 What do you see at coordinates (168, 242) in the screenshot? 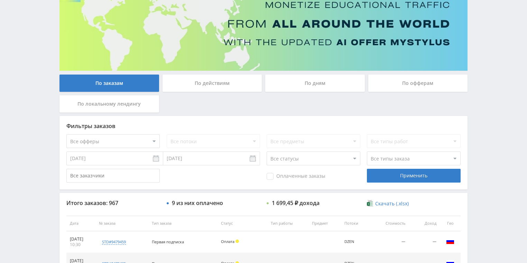
I see `span: Первая подписка` at bounding box center [168, 242].